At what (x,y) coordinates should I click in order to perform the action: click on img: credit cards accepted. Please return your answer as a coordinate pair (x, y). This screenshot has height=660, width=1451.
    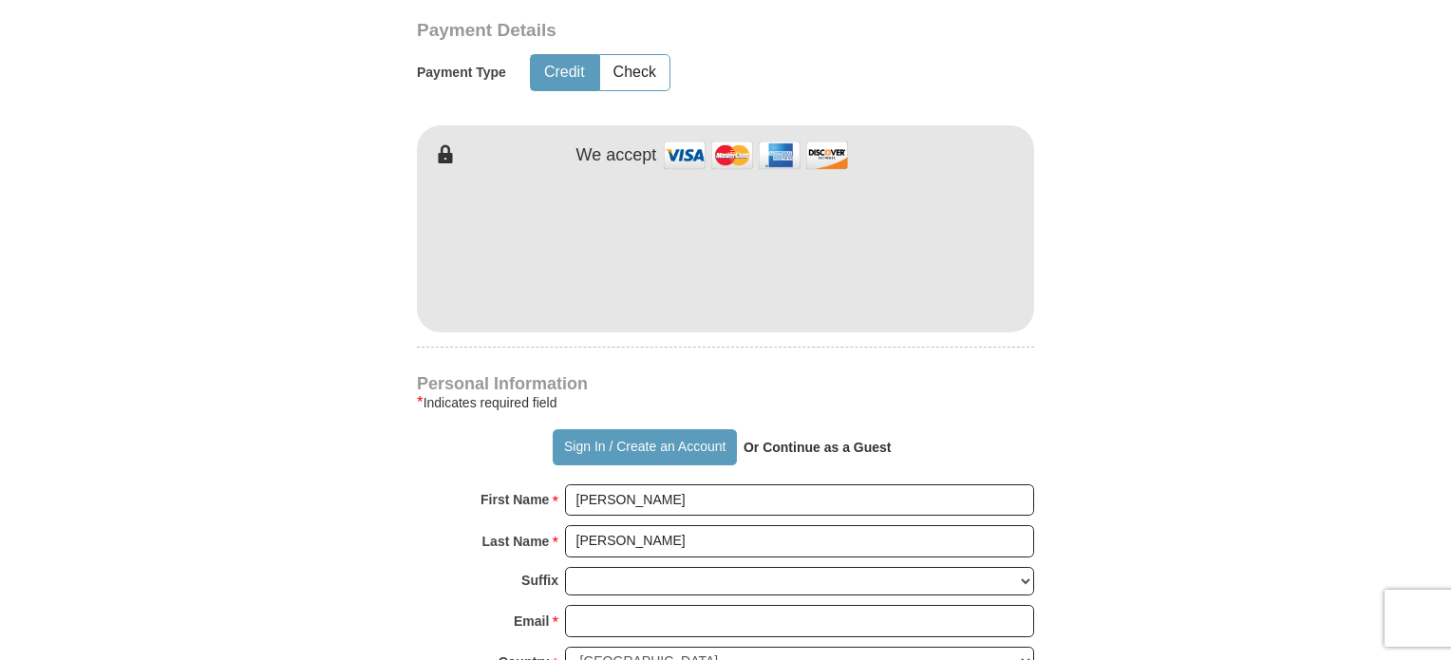
    Looking at the image, I should click on (756, 155).